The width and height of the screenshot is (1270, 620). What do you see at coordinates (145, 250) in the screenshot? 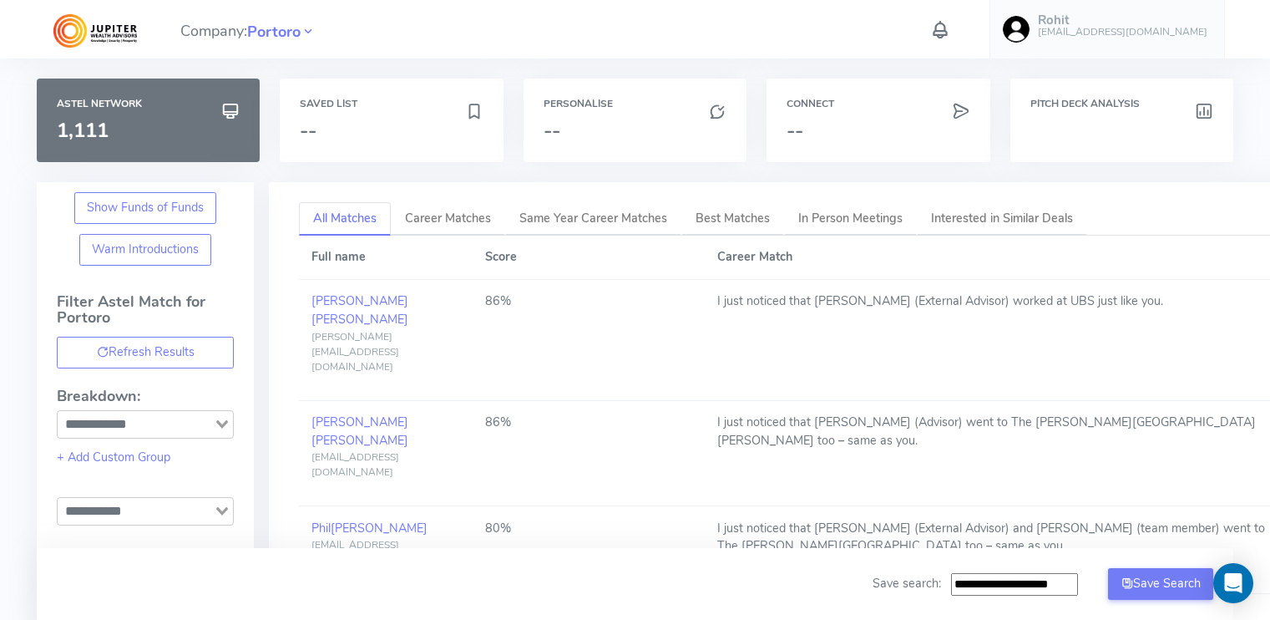
I see `button: Warm Introductions` at bounding box center [145, 250].